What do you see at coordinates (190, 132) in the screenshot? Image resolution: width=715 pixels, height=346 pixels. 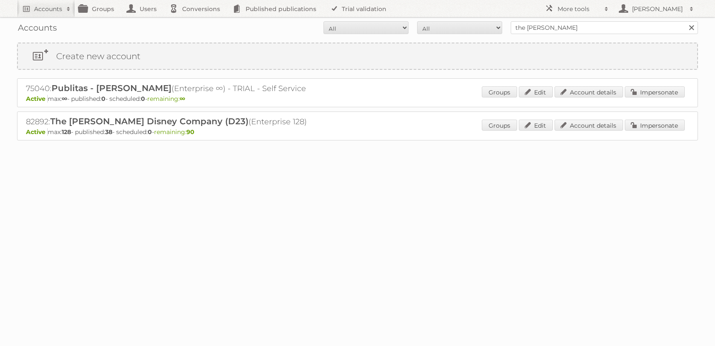 I see `strong: 90` at bounding box center [190, 132].